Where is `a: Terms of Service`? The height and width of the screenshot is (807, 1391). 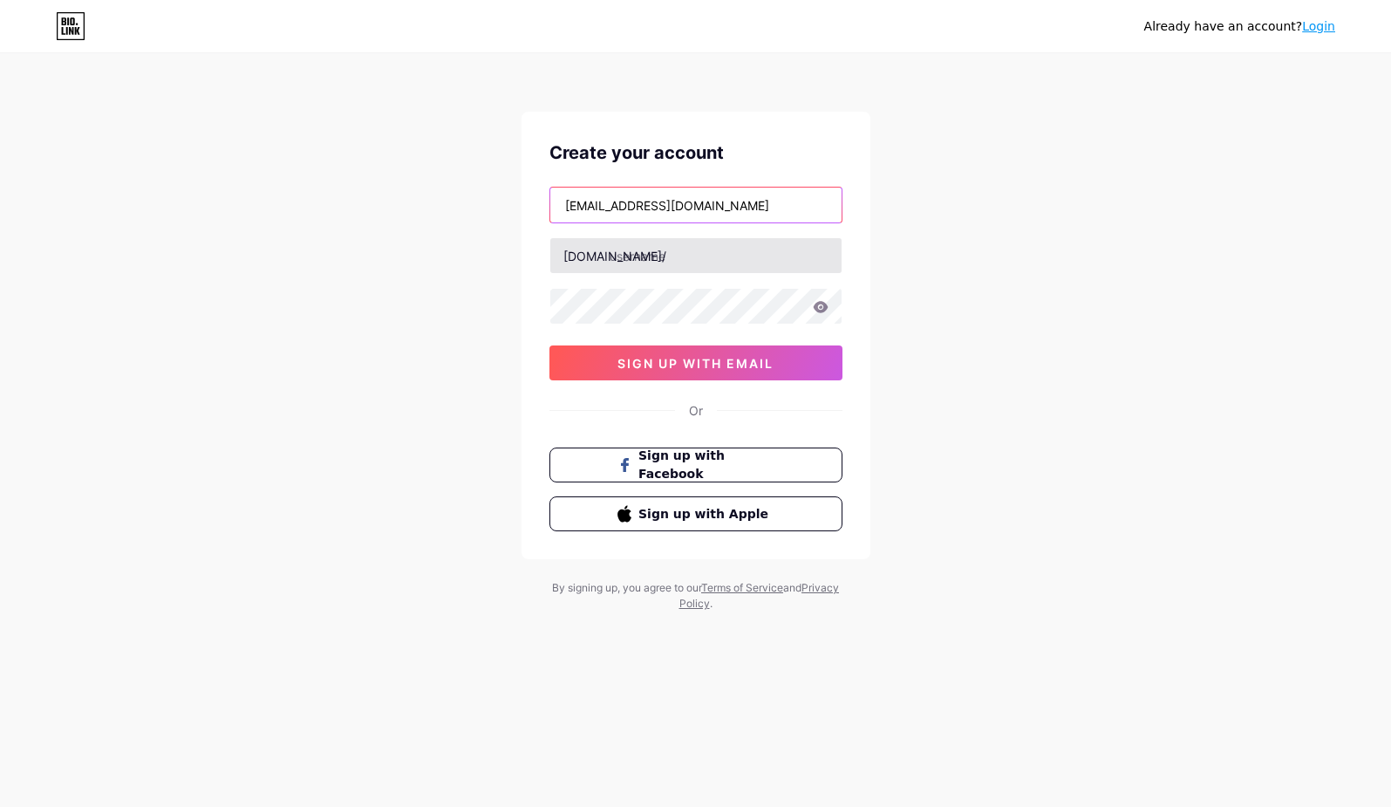
a: Terms of Service is located at coordinates (742, 587).